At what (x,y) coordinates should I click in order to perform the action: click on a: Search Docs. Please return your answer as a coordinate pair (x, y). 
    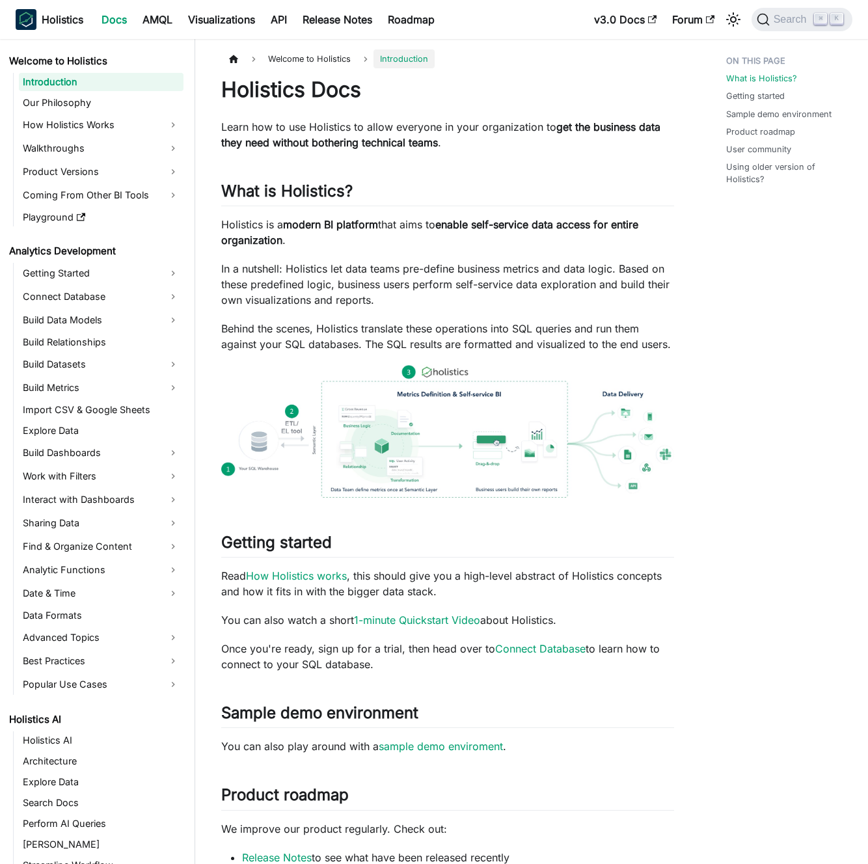
    Looking at the image, I should click on (101, 803).